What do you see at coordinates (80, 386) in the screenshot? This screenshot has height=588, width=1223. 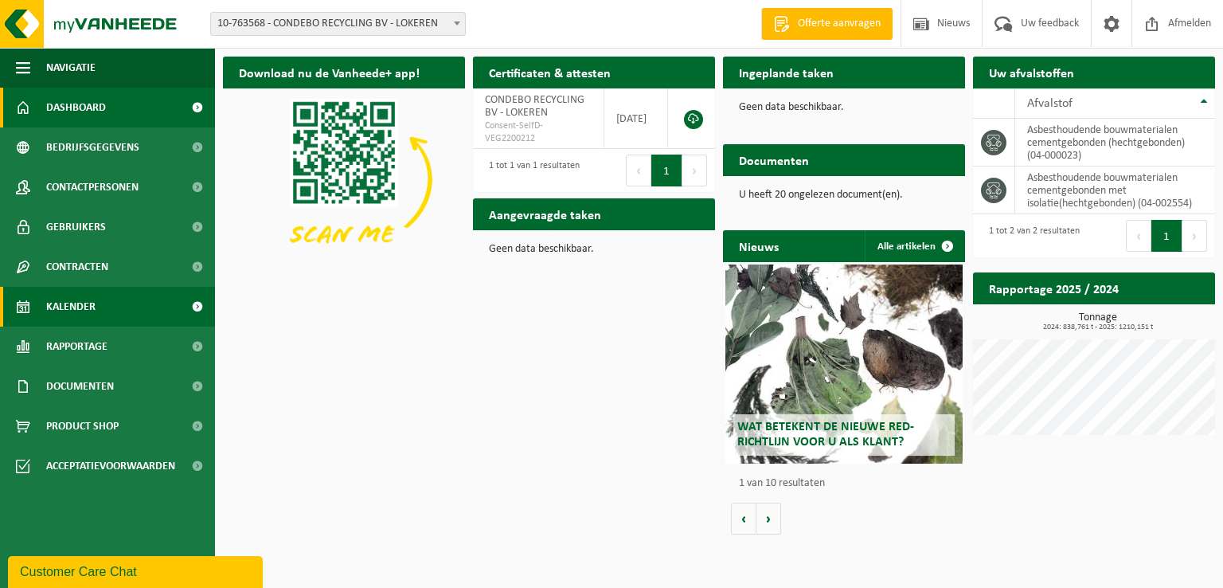 I see `span: Documenten` at bounding box center [80, 386].